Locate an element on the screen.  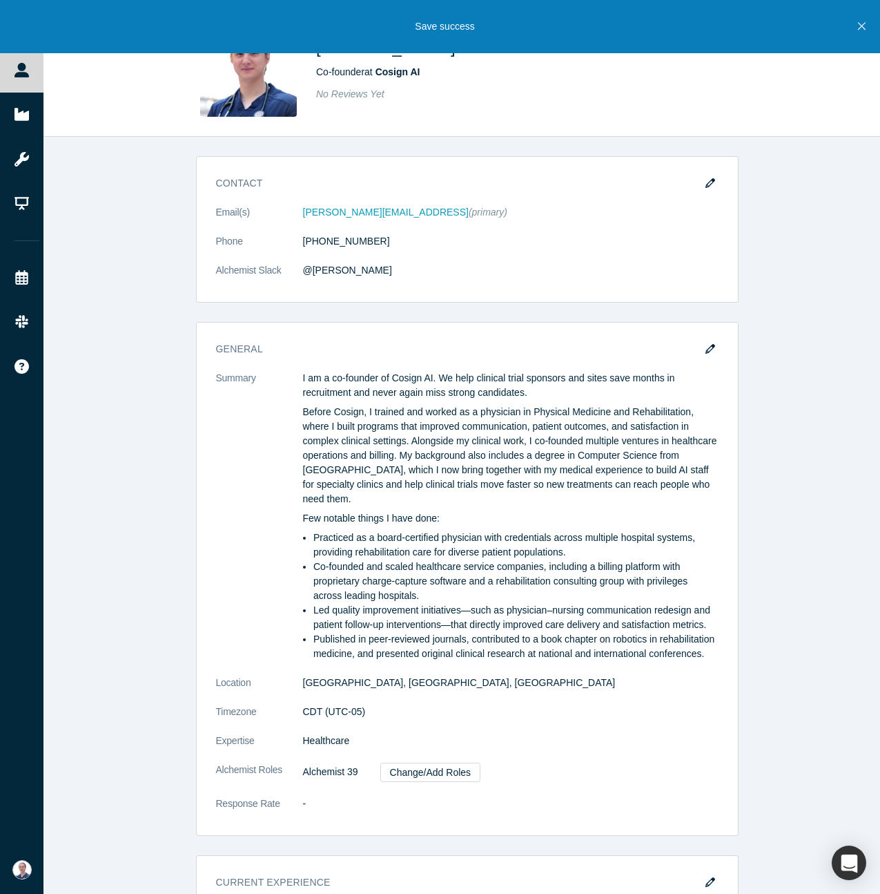
span: Healthcare is located at coordinates (327, 740).